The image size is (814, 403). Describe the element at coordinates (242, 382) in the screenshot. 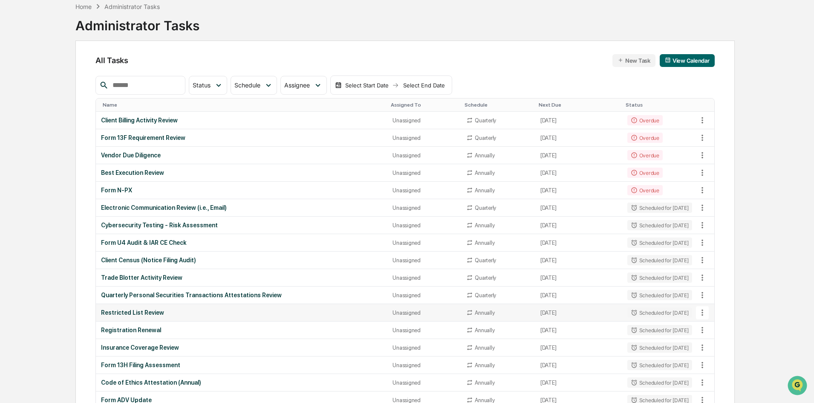

I see `div: Code of Ethics Attestation (Annual)` at that location.